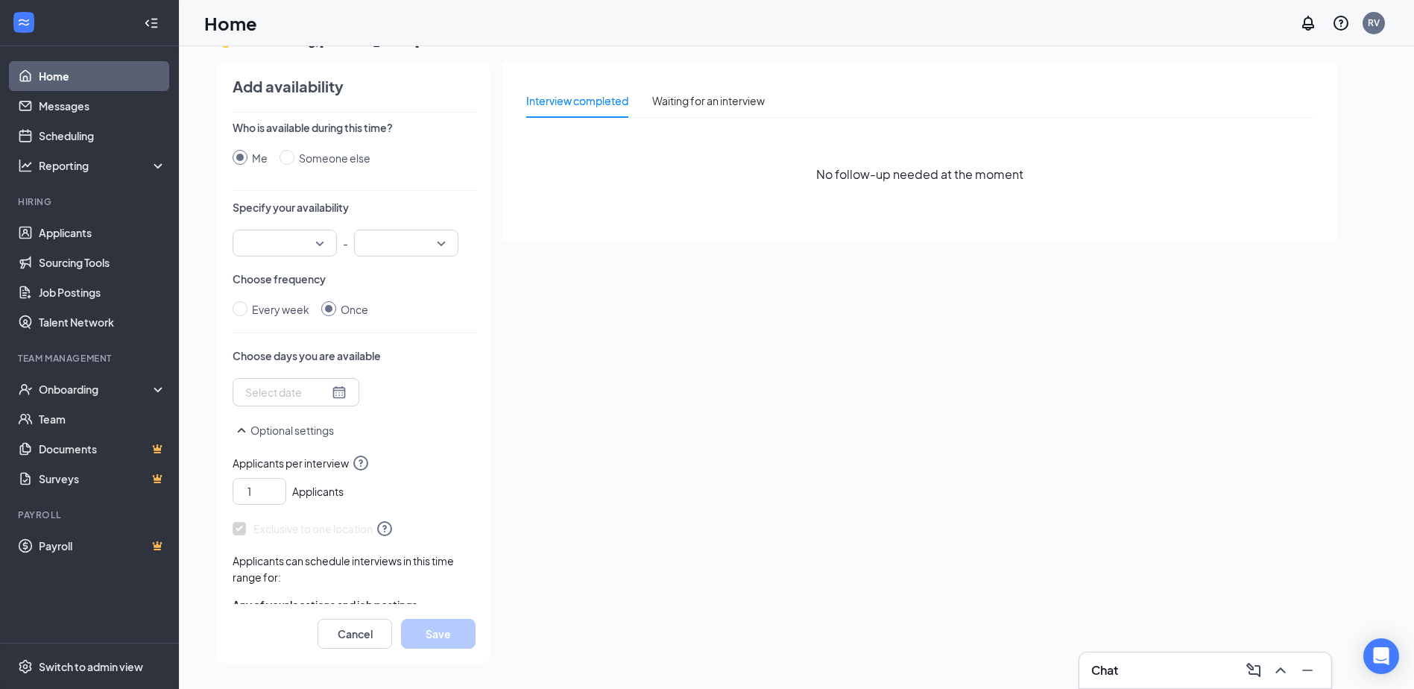 The width and height of the screenshot is (1414, 689). I want to click on a: PayrollCrown, so click(102, 546).